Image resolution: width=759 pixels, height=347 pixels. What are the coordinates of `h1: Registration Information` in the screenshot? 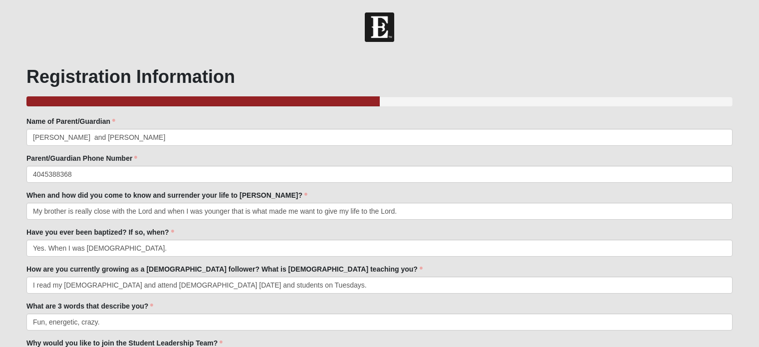 It's located at (379, 76).